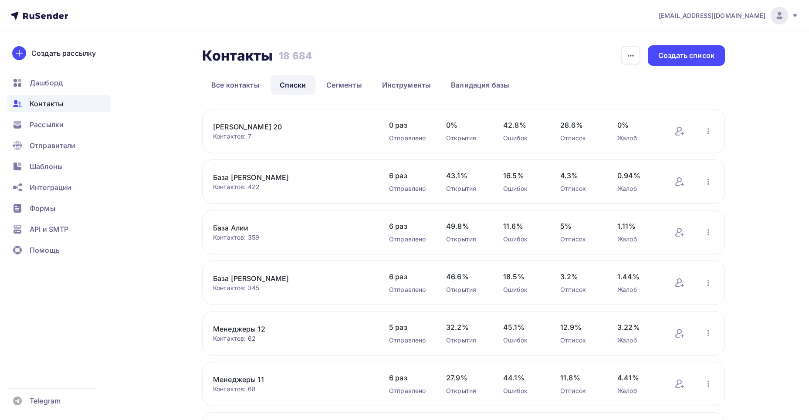 The height and width of the screenshot is (420, 809). Describe the element at coordinates (637, 226) in the screenshot. I see `span: 1.11%` at that location.